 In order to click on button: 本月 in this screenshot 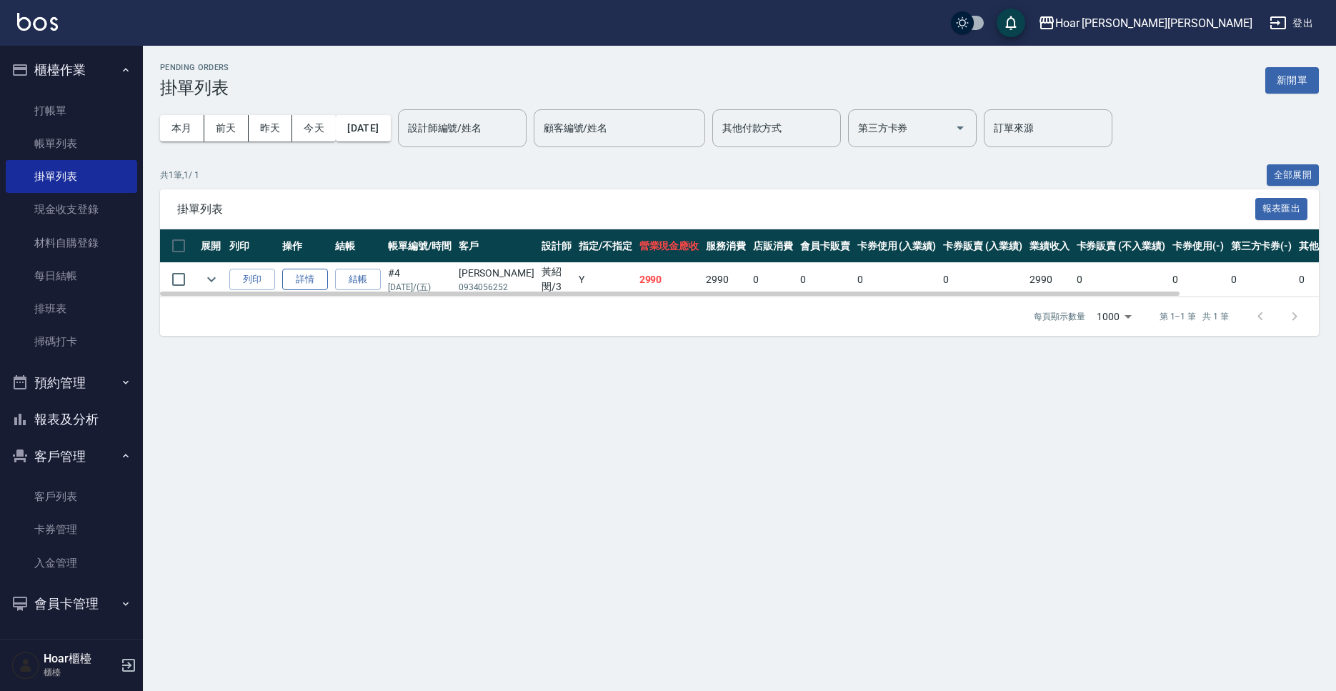, I will do `click(182, 128)`.